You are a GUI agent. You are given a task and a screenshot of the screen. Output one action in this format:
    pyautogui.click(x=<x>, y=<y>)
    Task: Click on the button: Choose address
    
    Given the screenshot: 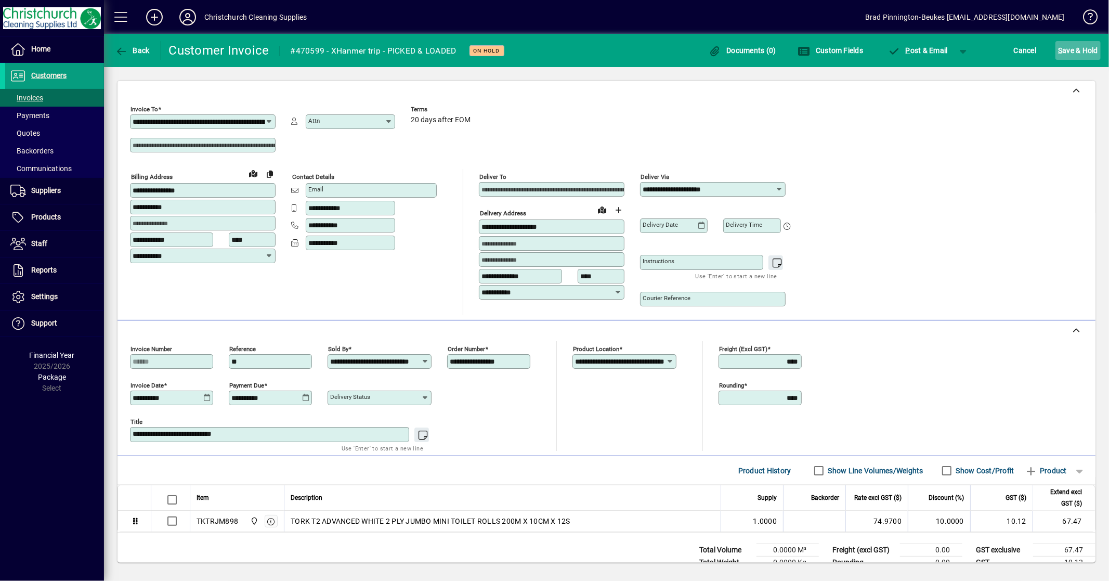 What is the action you would take?
    pyautogui.click(x=619, y=210)
    